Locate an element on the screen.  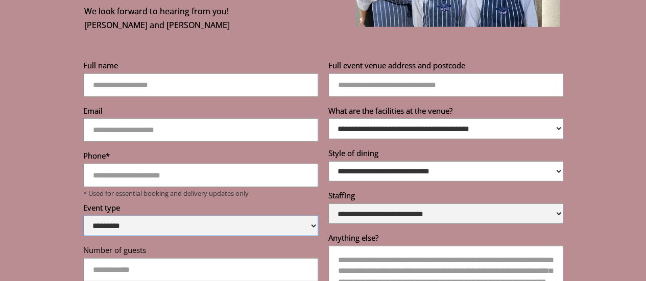
label: Staffing is located at coordinates (446, 197).